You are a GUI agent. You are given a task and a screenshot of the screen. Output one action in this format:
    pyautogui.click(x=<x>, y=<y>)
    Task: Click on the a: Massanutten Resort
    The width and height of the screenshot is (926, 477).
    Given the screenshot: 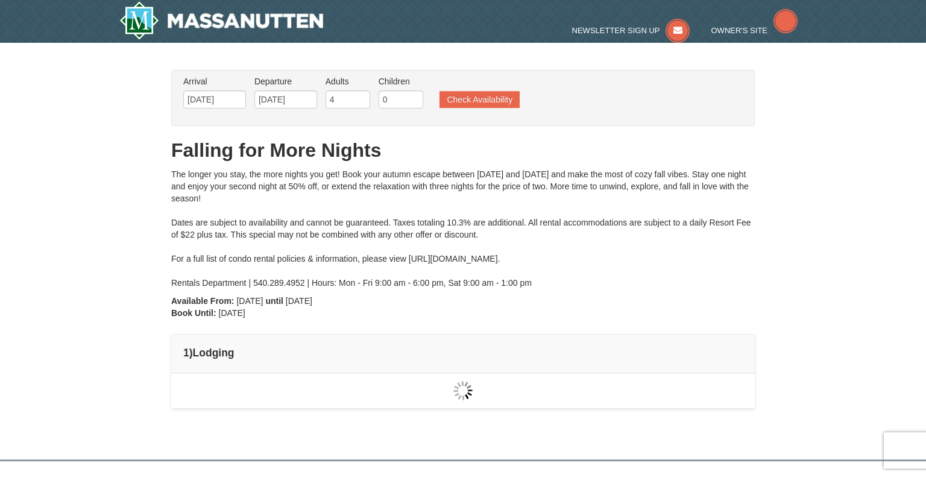 What is the action you would take?
    pyautogui.click(x=221, y=20)
    